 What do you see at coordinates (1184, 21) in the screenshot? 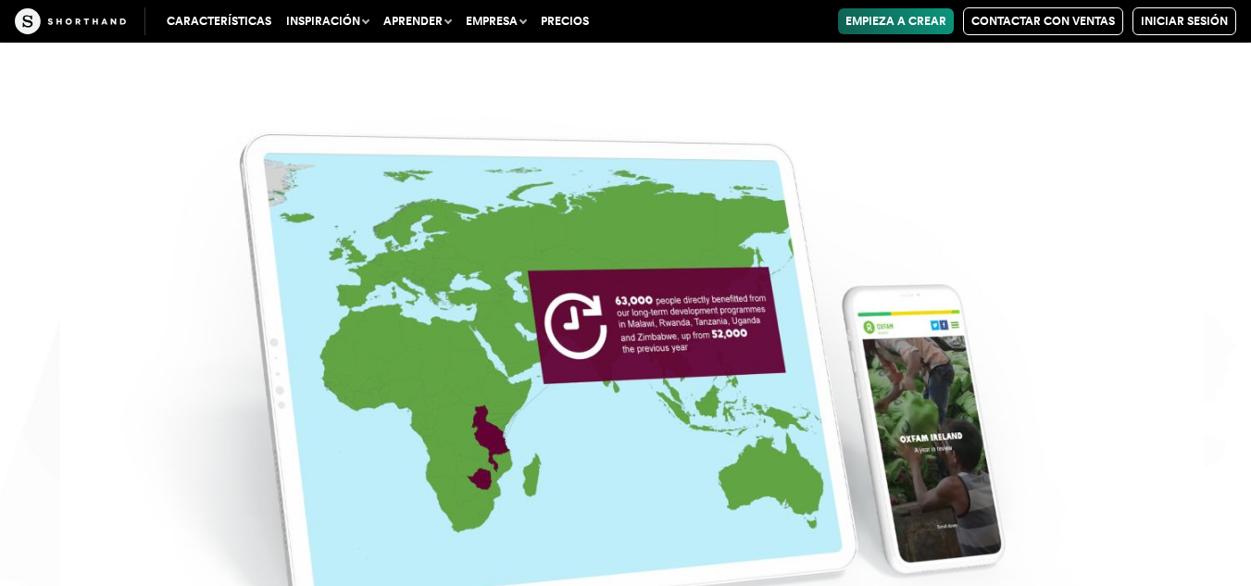
I see `font: Iniciar sesión` at bounding box center [1184, 21].